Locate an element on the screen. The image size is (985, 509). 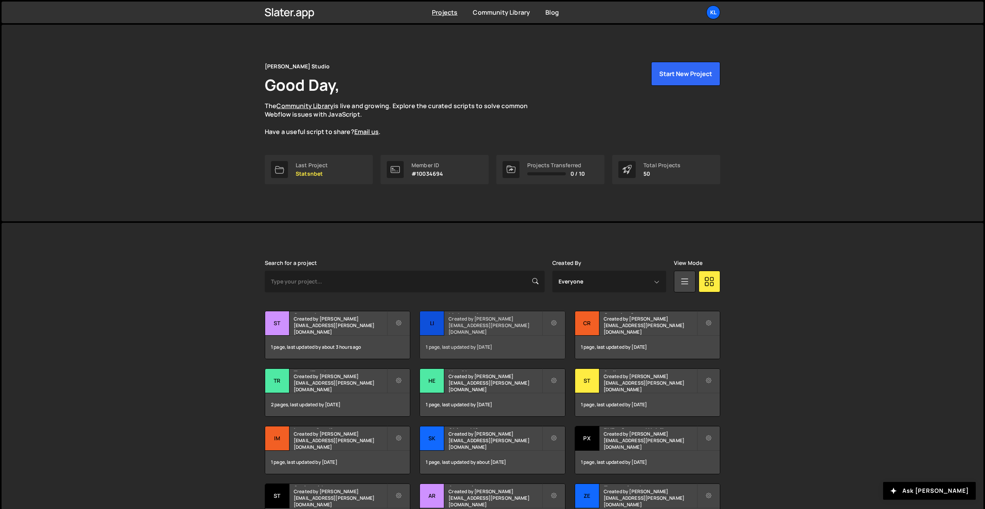
a: Blog is located at coordinates (552, 12).